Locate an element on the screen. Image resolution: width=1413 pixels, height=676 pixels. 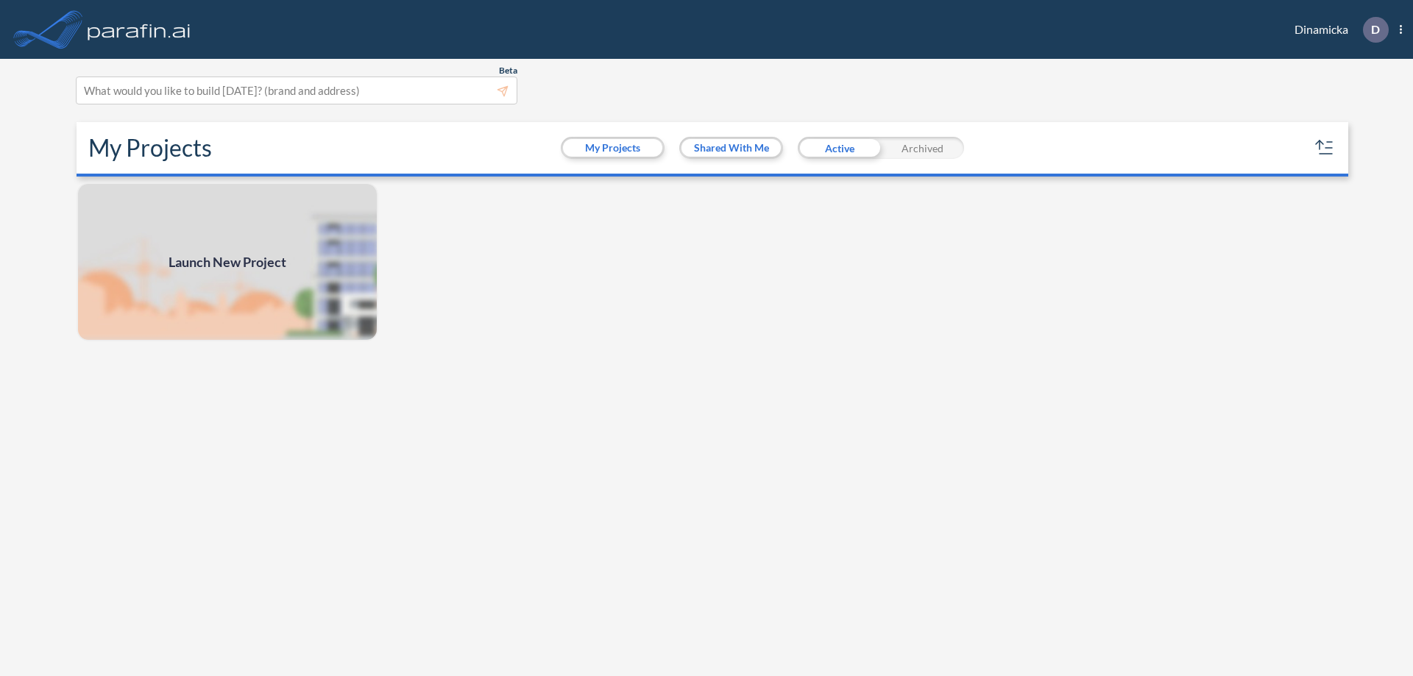
button: sort is located at coordinates (1324, 148).